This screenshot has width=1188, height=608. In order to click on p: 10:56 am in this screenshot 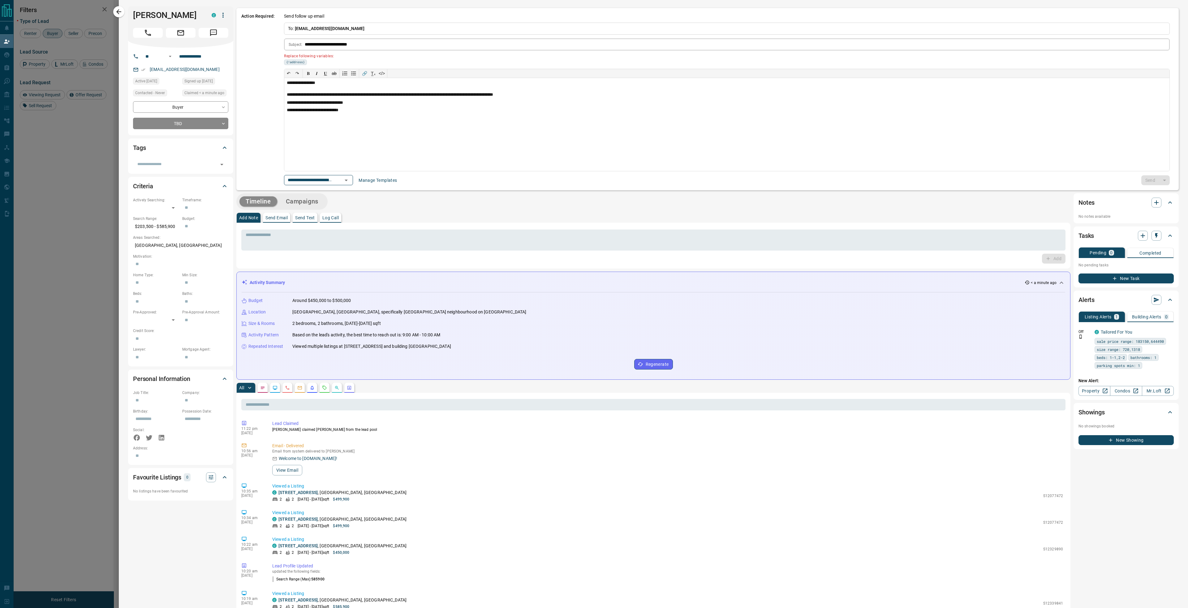, I will do `click(252, 451)`.